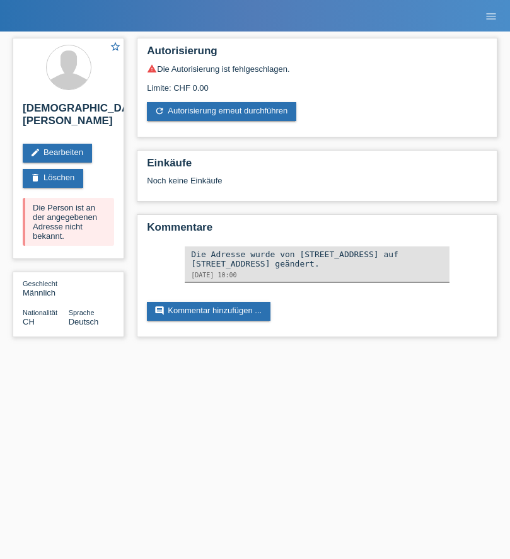  Describe the element at coordinates (57, 153) in the screenshot. I see `a: editBearbeiten` at that location.